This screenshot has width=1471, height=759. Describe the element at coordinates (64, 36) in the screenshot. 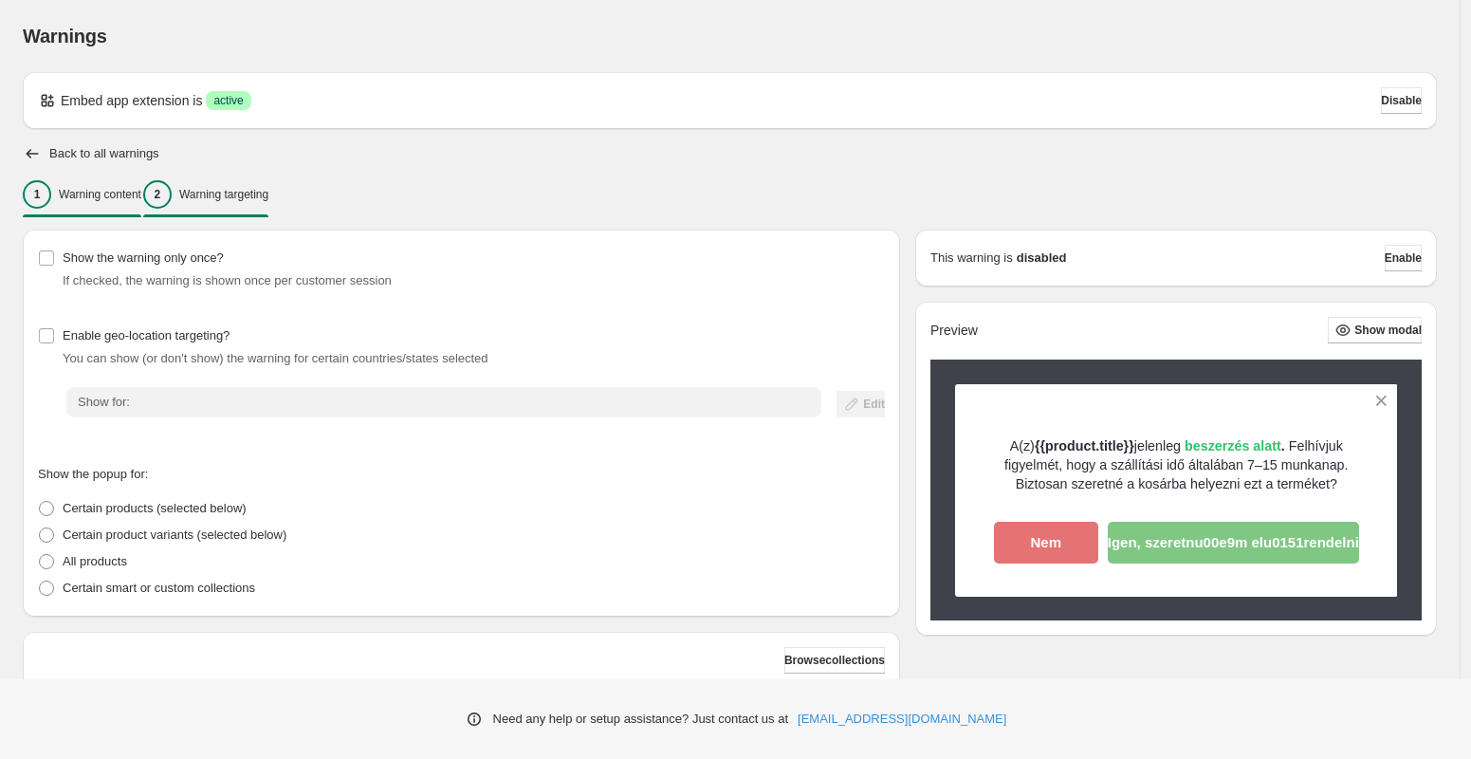

I see `span: Warnings` at that location.